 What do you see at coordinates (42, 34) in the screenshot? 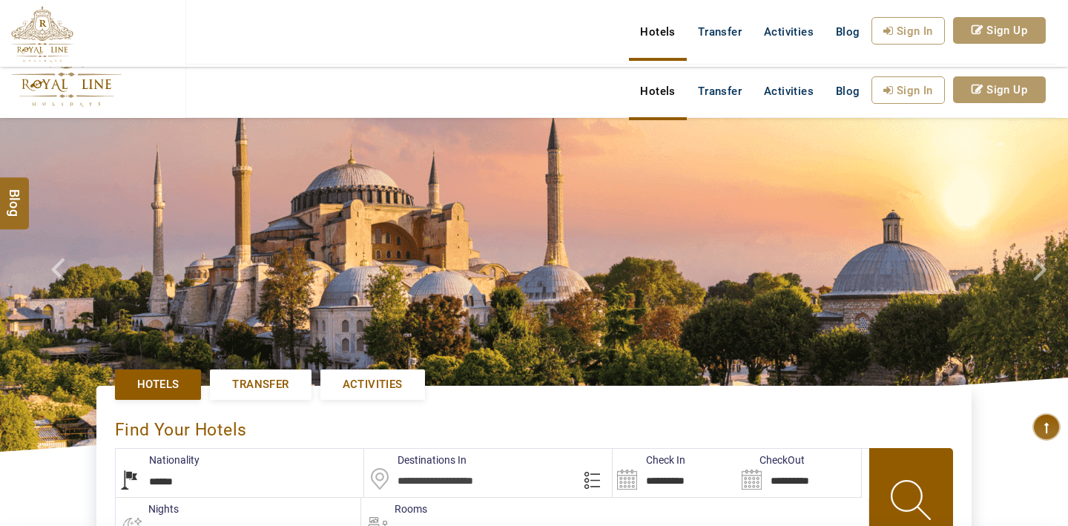
I see `img: The Royal Line Holidays` at bounding box center [42, 34].